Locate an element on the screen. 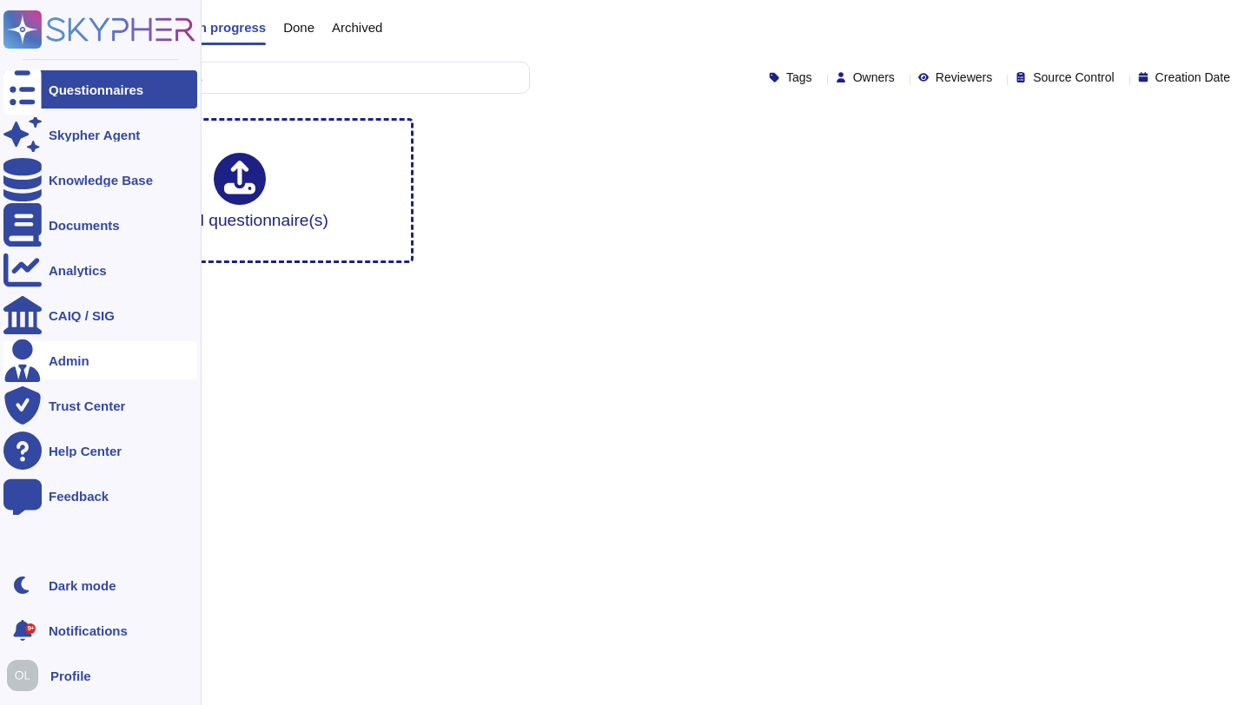  img: user is located at coordinates (23, 676).